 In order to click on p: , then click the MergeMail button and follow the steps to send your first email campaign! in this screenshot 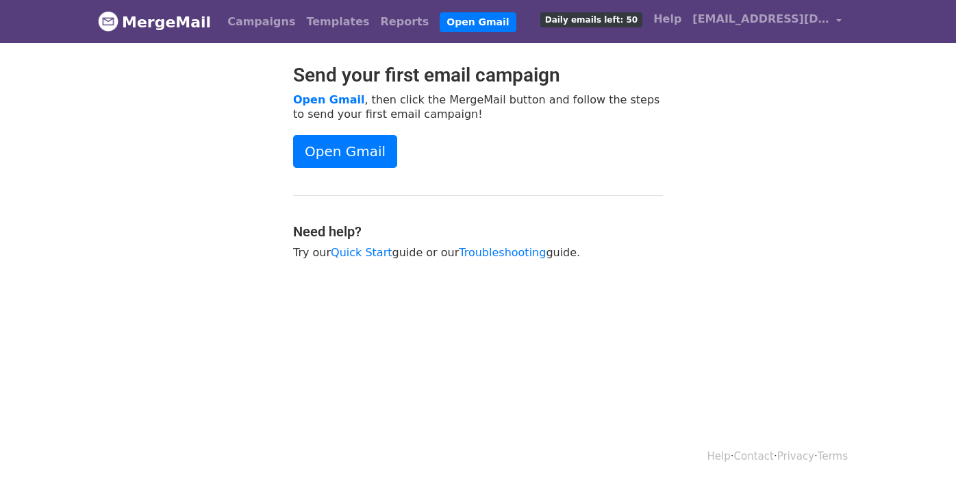, I will do `click(478, 107)`.